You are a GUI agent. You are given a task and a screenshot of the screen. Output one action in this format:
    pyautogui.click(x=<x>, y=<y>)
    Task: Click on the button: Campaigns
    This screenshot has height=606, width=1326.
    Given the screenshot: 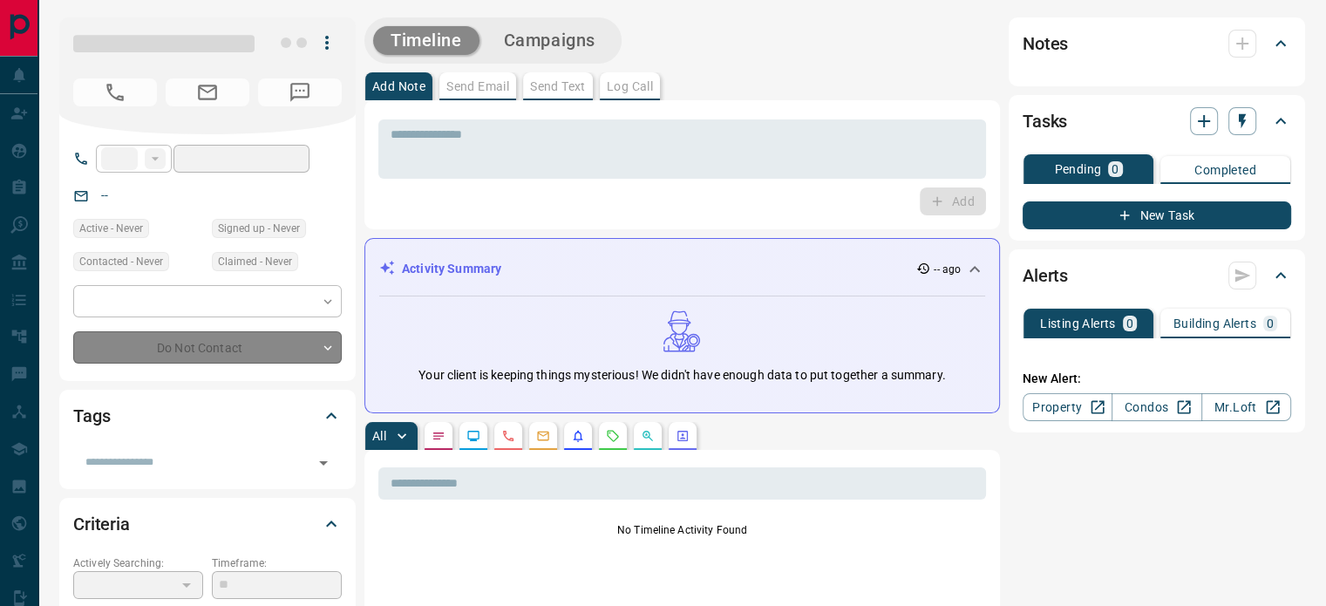 What is the action you would take?
    pyautogui.click(x=549, y=40)
    